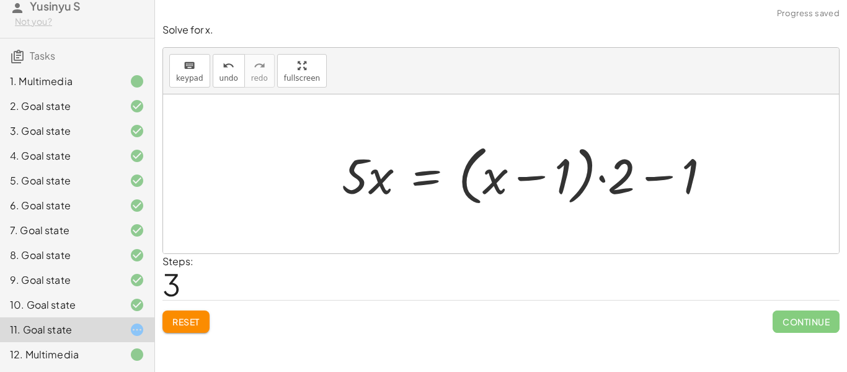 The width and height of the screenshot is (847, 372). Describe the element at coordinates (60, 106) in the screenshot. I see `div: 2. Goal state` at that location.